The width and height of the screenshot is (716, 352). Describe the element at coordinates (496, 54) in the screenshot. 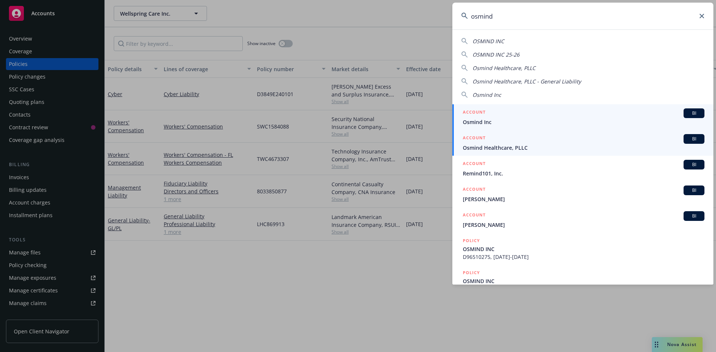

I see `span: OSMIND INC 25-26` at that location.